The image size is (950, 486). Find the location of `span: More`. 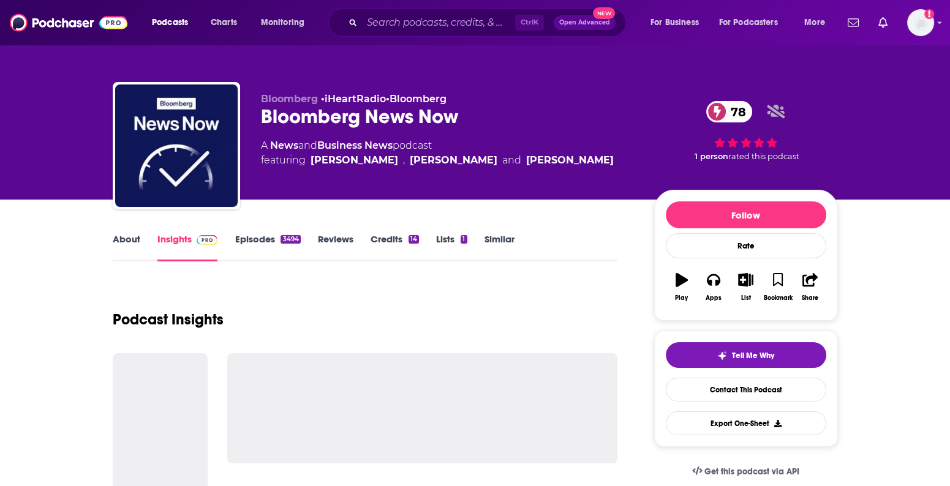

span: More is located at coordinates (814, 23).